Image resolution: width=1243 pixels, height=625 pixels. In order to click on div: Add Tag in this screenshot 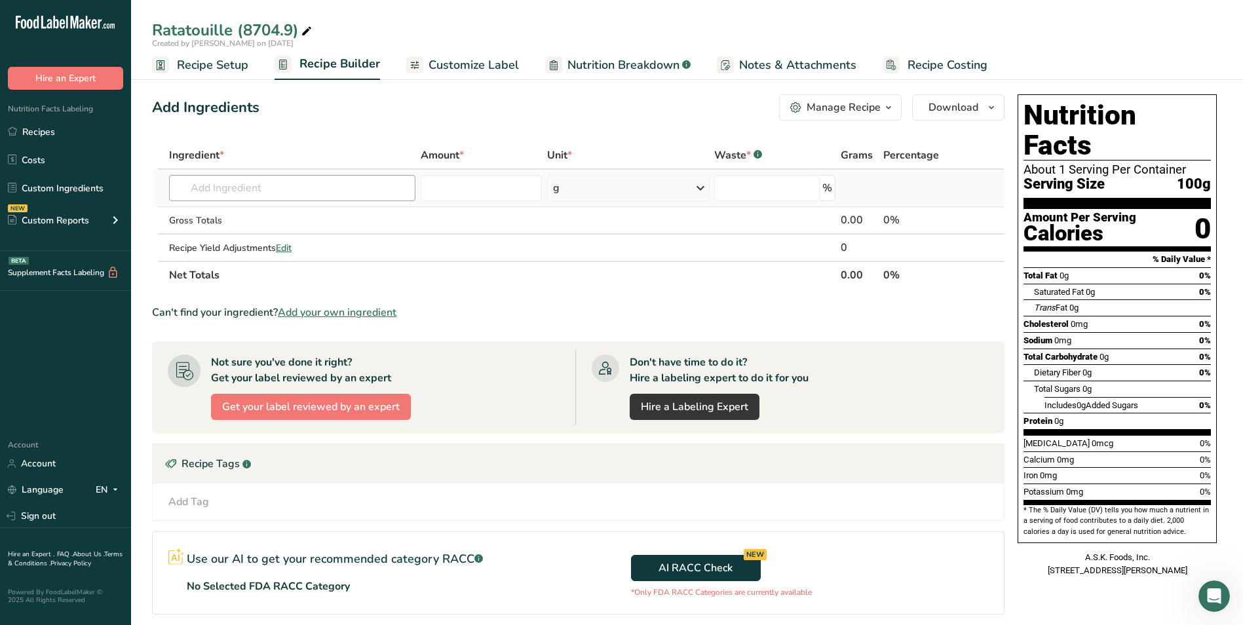, I will do `click(189, 502)`.